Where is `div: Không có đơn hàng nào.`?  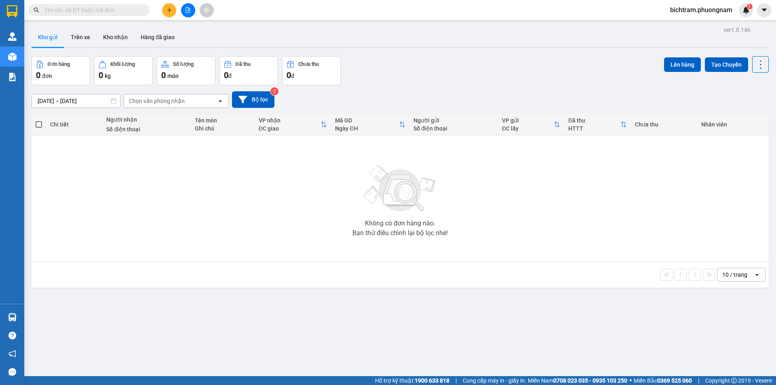 div: Không có đơn hàng nào. is located at coordinates (400, 224).